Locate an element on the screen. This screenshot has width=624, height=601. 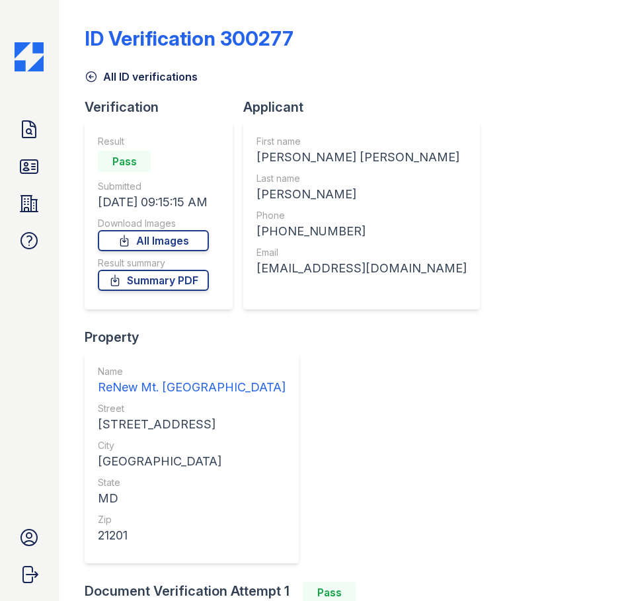
div: Pass is located at coordinates (124, 161).